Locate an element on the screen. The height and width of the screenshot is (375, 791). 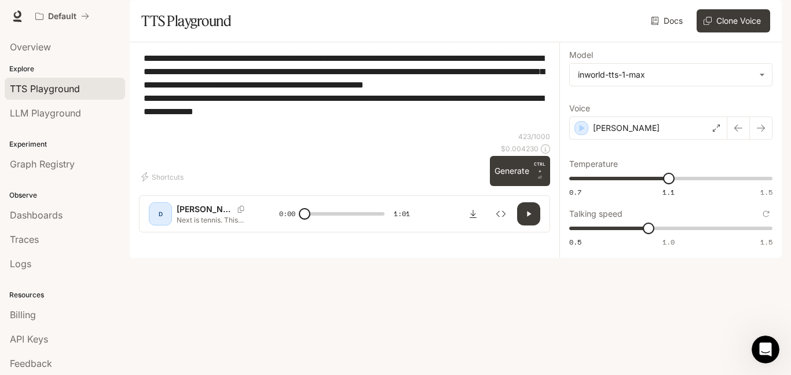
button: Inspect is located at coordinates (501, 214).